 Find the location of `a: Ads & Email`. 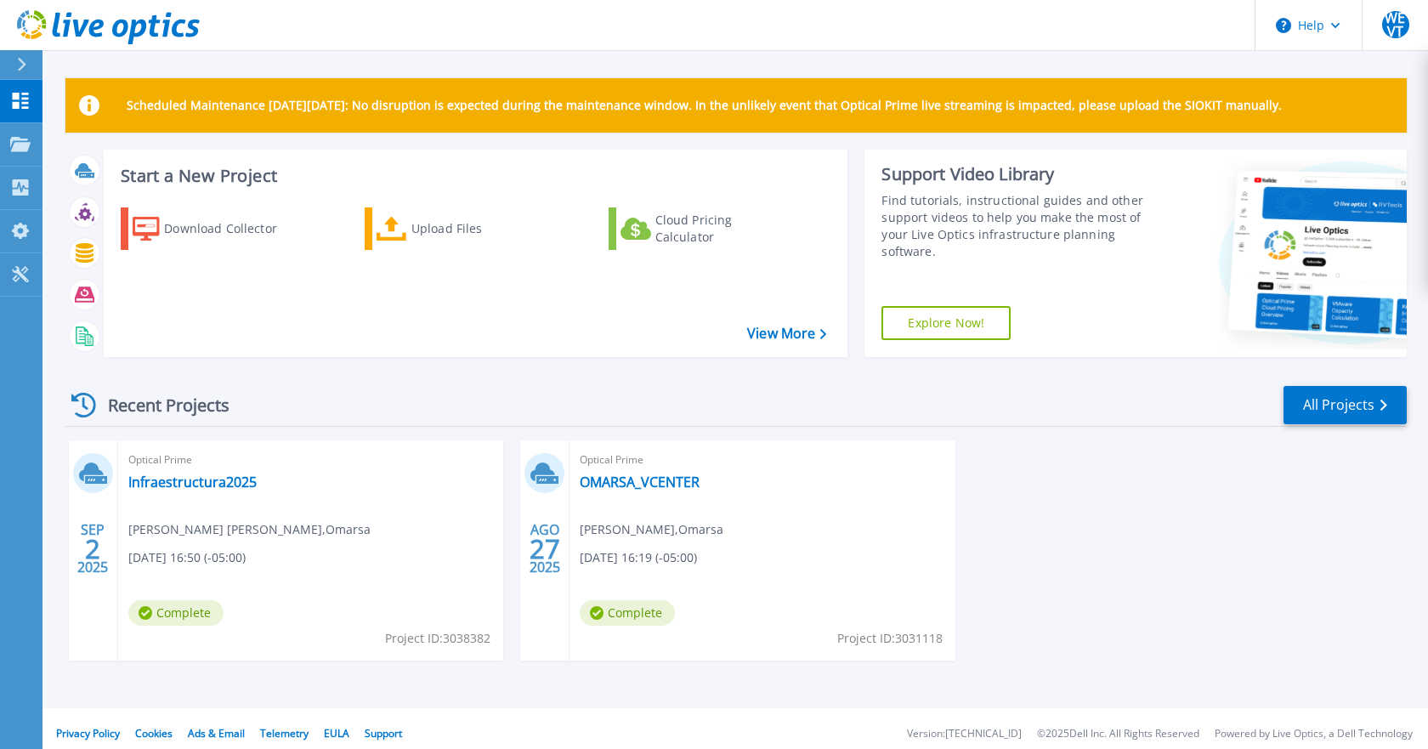

a: Ads & Email is located at coordinates (216, 733).